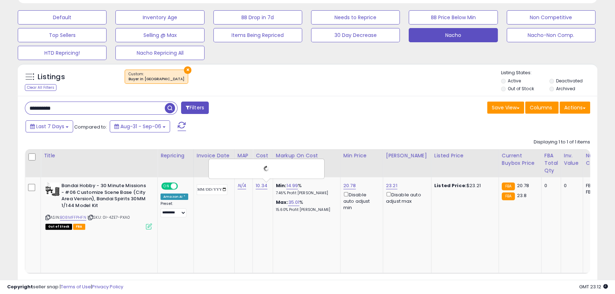  I want to click on span: 2025-09-15 23:12 GMT, so click(593, 287).